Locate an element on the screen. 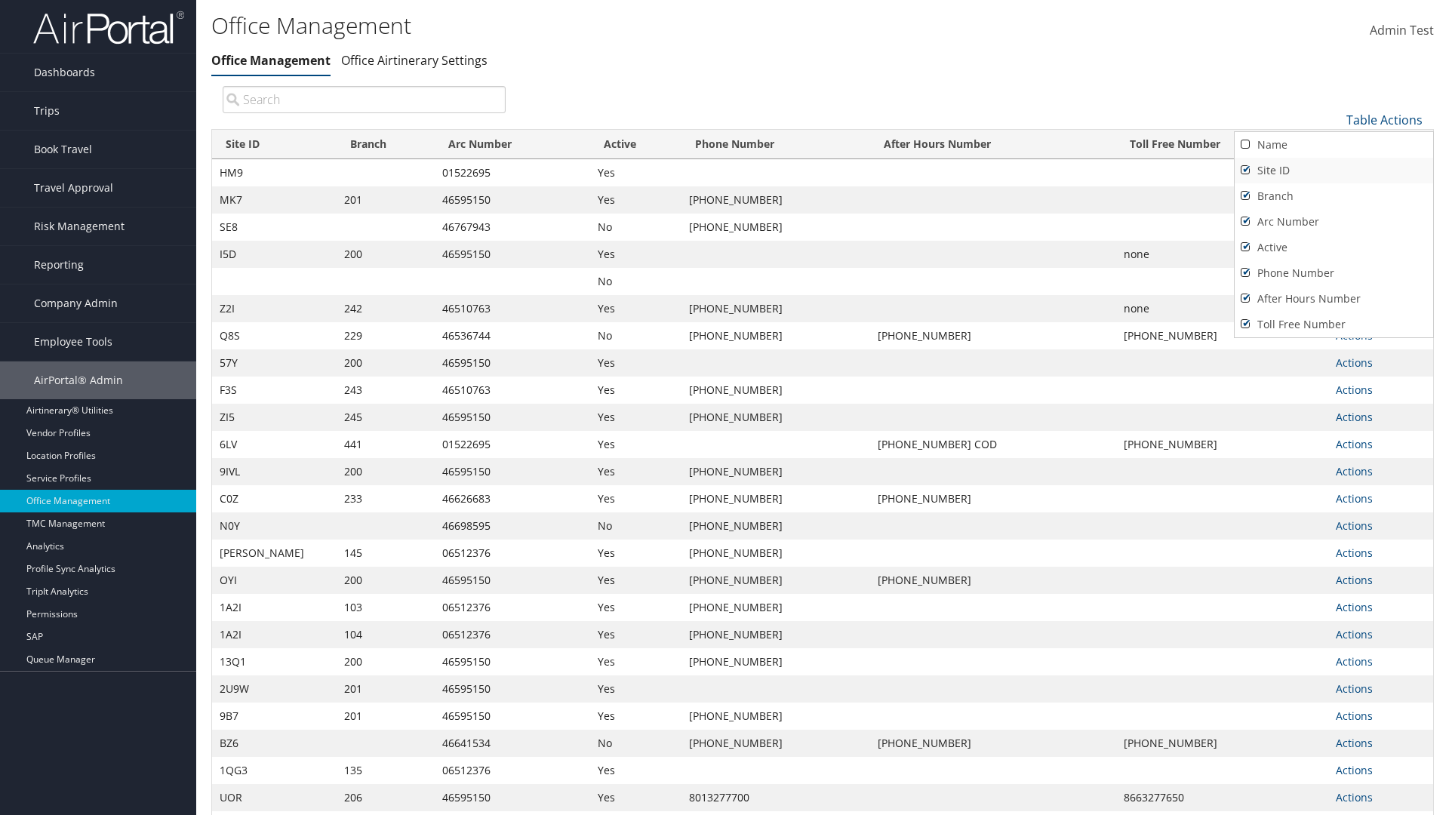 This screenshot has width=1449, height=815. span: Reporting is located at coordinates (59, 265).